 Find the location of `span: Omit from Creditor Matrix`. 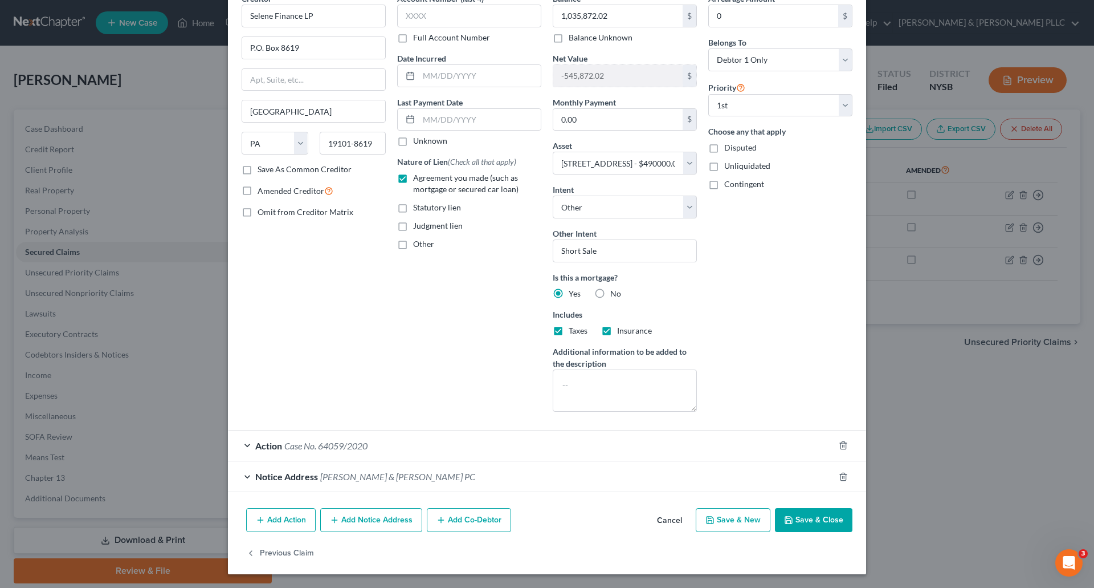

span: Omit from Creditor Matrix is located at coordinates (305, 211).